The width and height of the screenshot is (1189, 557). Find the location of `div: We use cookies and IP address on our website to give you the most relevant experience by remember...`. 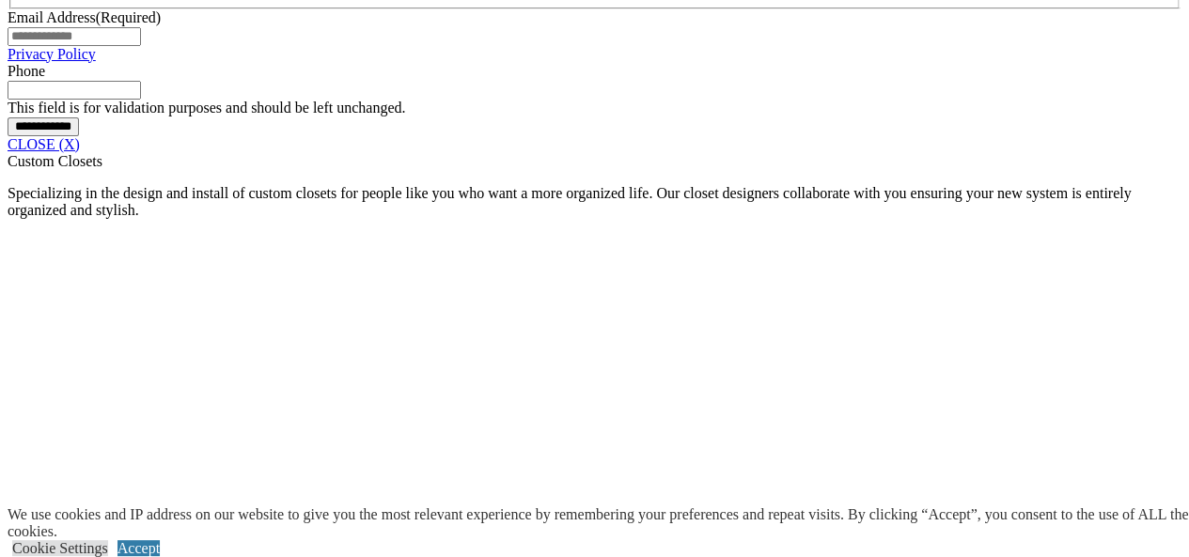

div: We use cookies and IP address on our website to give you the most relevant experience by remember... is located at coordinates (598, 523).